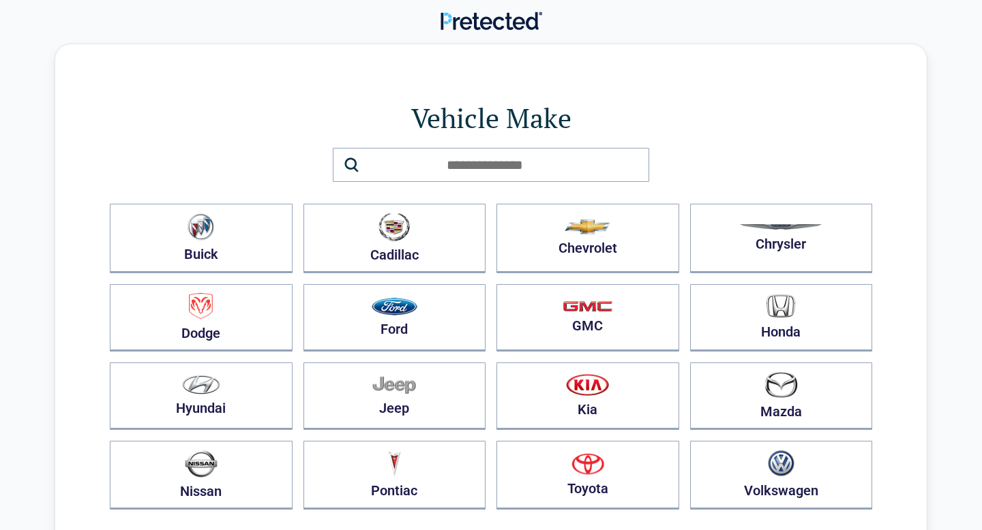  Describe the element at coordinates (201, 239) in the screenshot. I see `button: Buick` at that location.